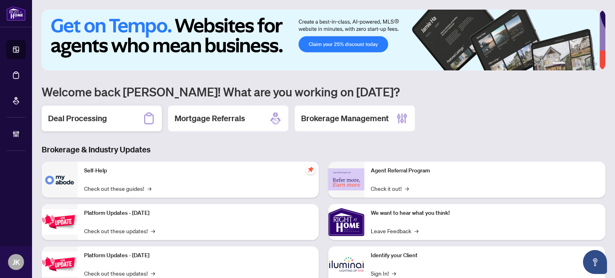 This screenshot has height=278, width=615. Describe the element at coordinates (383, 273) in the screenshot. I see `a: Sign In!→` at that location.